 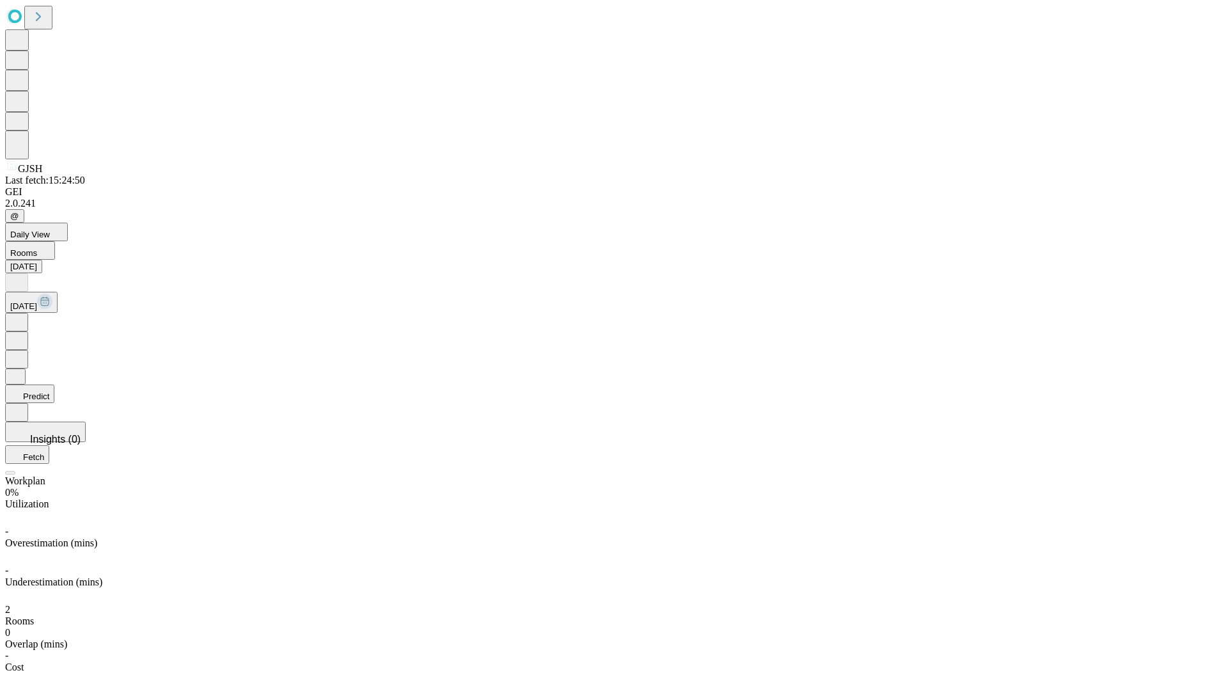 I want to click on span: Workplan, so click(x=25, y=480).